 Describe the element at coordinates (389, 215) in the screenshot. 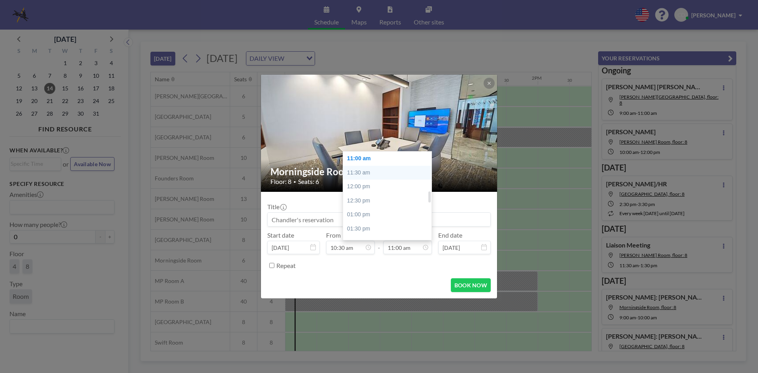

I see `div: 01:00 pm` at that location.